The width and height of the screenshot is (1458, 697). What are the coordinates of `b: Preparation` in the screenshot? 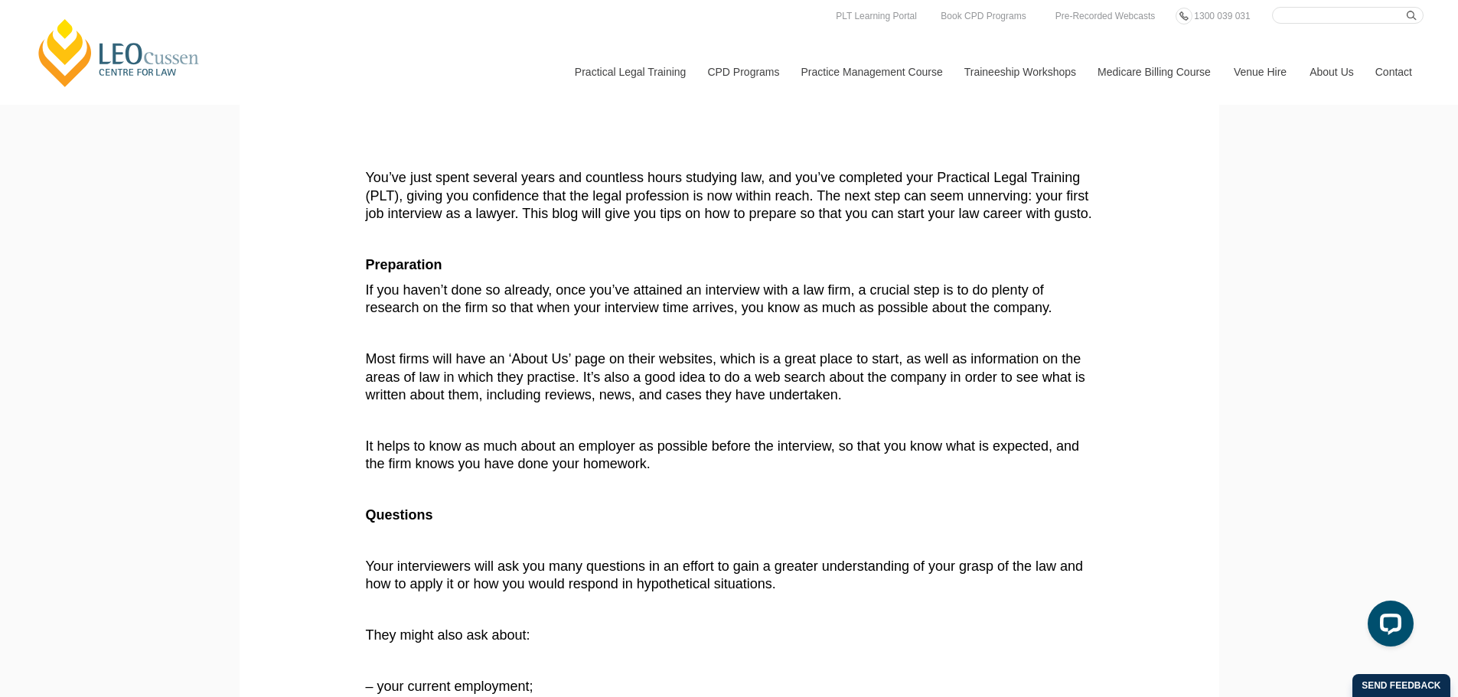 It's located at (404, 265).